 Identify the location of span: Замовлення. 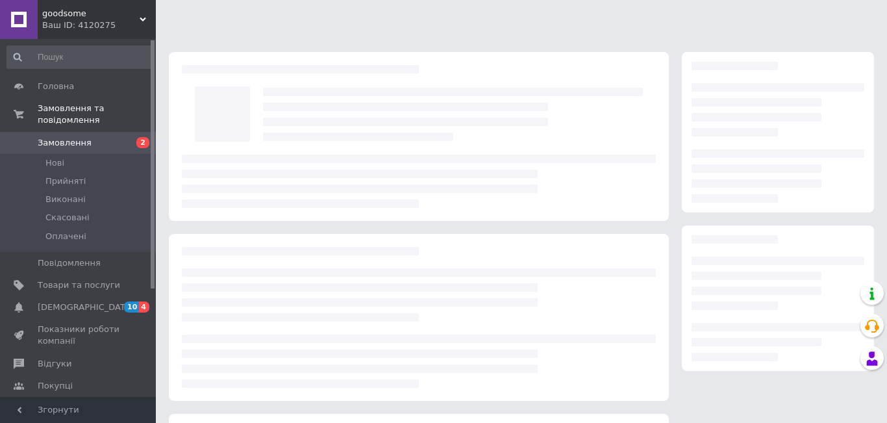
(64, 143).